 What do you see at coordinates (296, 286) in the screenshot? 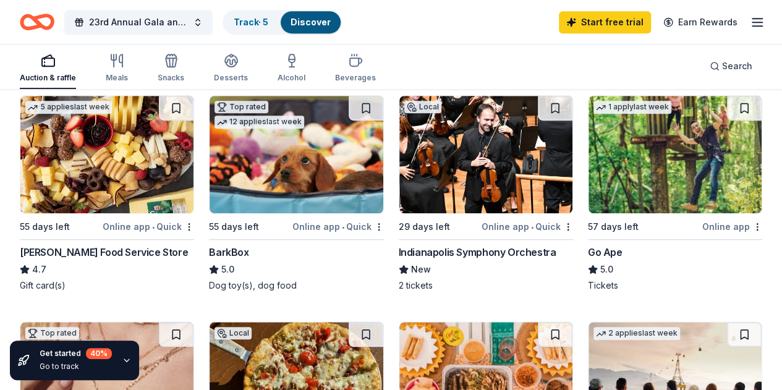
I see `div: Dog toy(s), dog food` at bounding box center [296, 286].